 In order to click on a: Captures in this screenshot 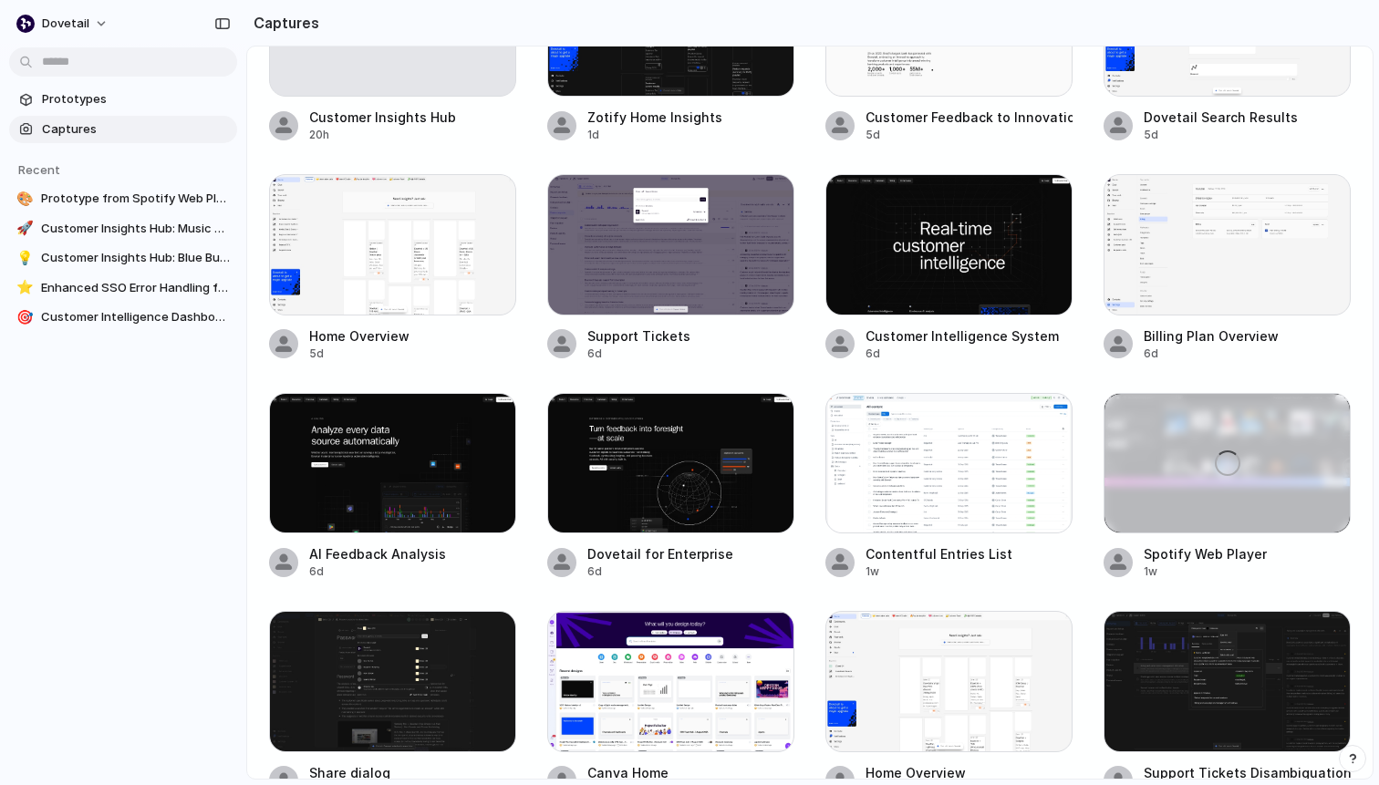, I will do `click(123, 130)`.